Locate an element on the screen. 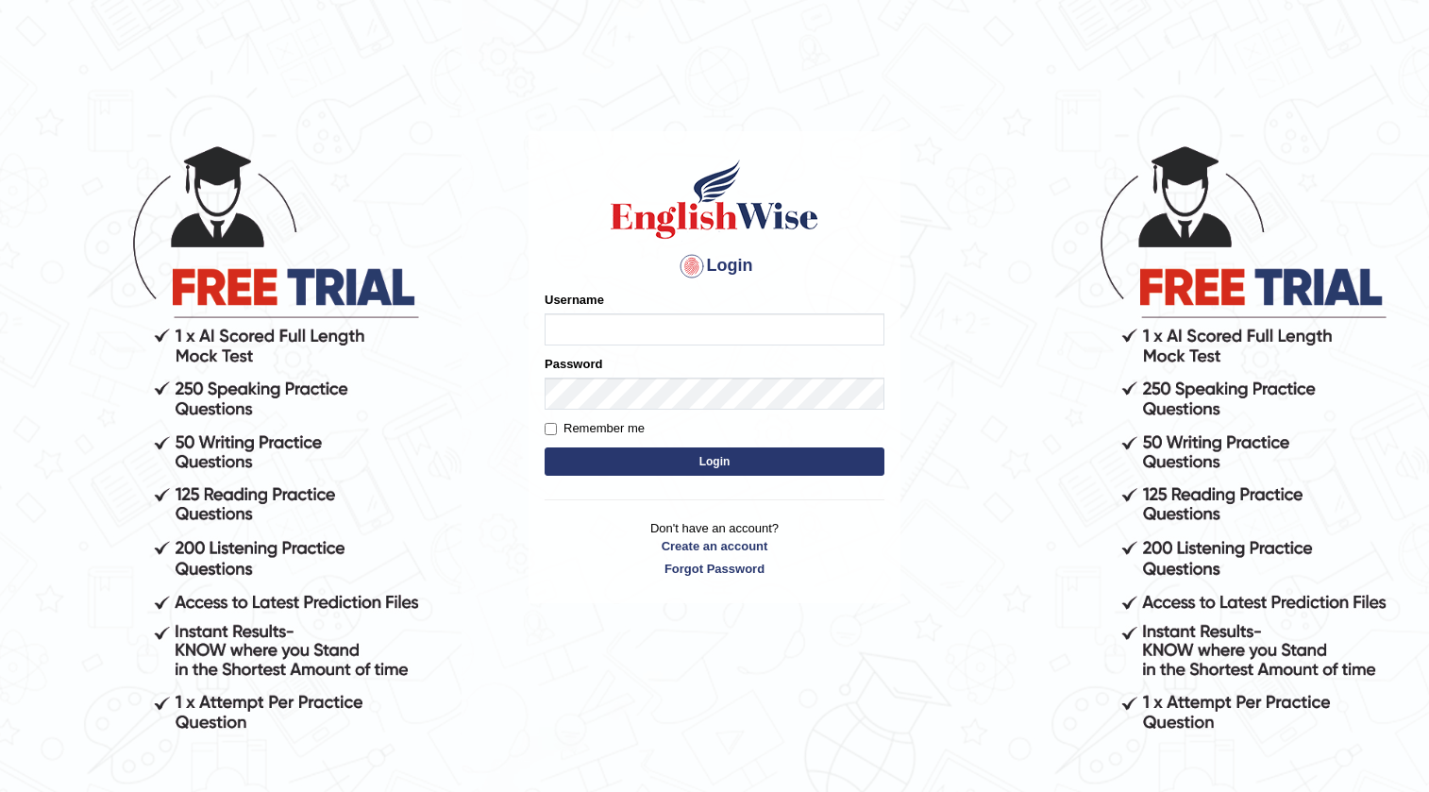 The image size is (1429, 792). button: Login is located at coordinates (715, 462).